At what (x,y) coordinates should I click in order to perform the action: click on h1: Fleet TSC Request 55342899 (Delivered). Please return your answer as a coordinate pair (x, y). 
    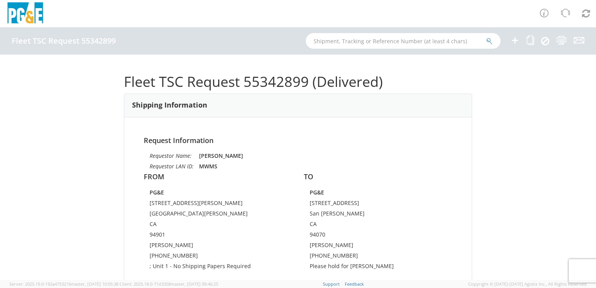
    Looking at the image, I should click on (298, 82).